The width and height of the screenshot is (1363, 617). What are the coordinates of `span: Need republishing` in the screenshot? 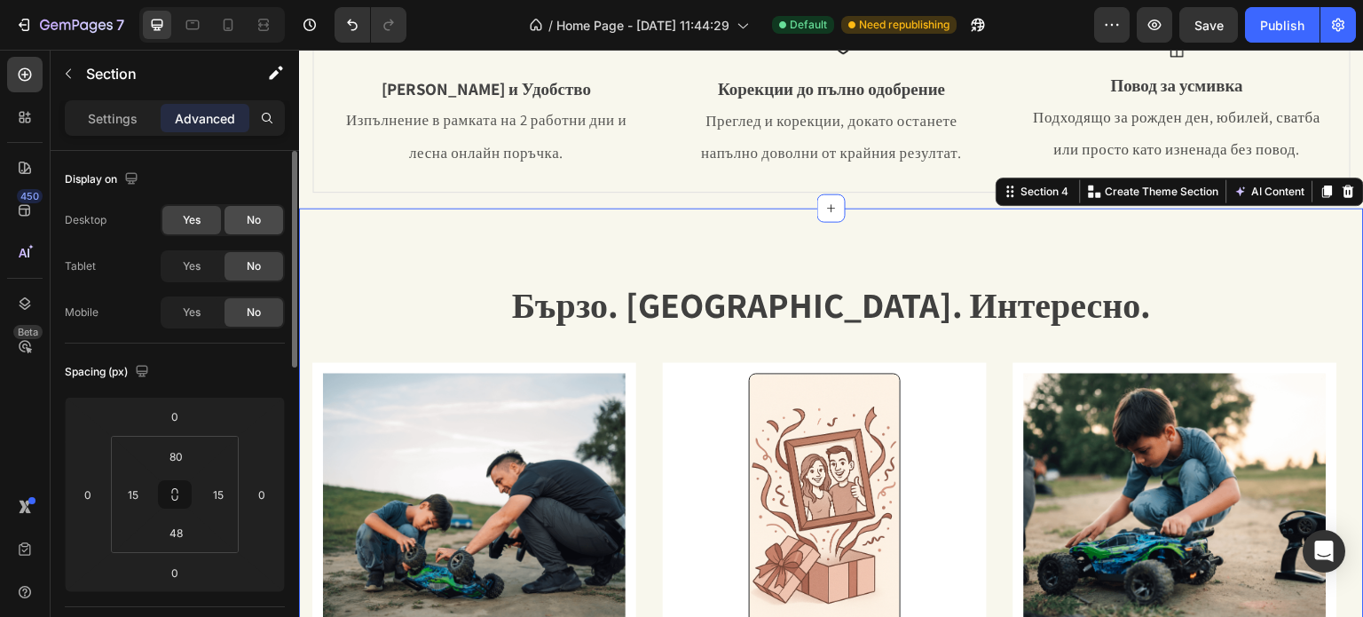 It's located at (904, 25).